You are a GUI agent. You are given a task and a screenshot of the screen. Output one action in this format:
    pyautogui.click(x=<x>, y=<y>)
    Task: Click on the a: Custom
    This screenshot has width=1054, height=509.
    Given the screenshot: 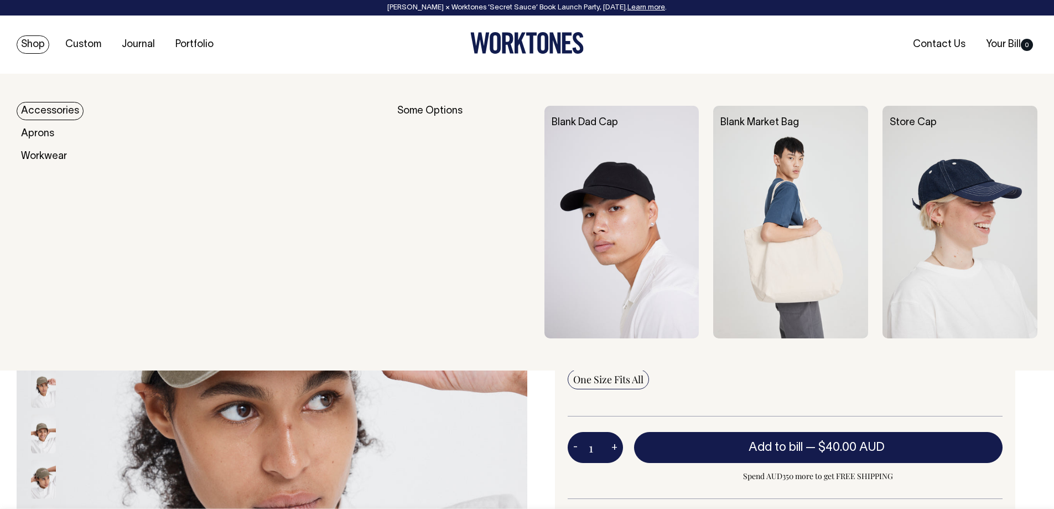 What is the action you would take?
    pyautogui.click(x=83, y=44)
    